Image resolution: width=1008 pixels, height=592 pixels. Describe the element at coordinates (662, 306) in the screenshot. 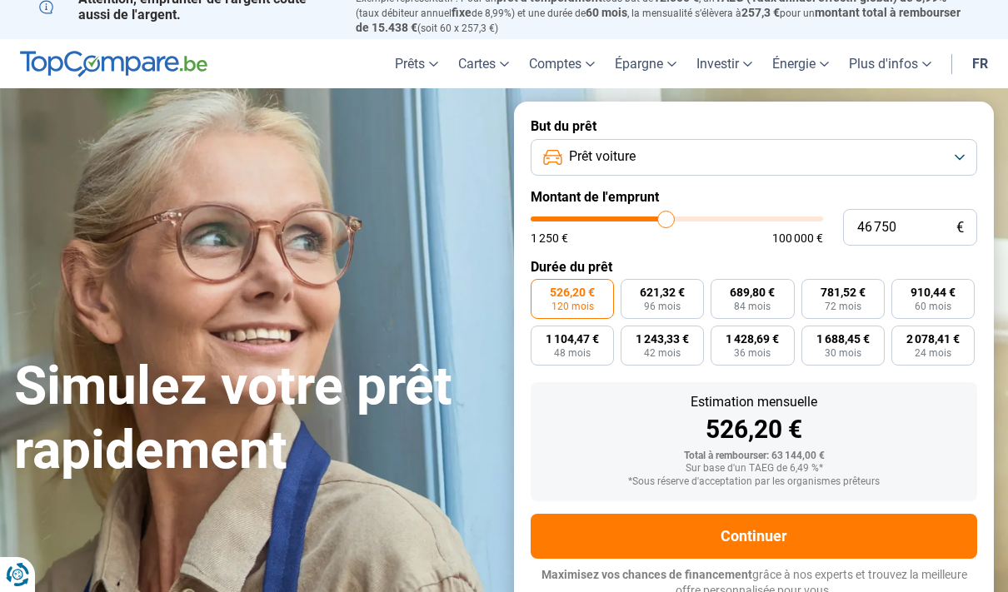

I see `span: 96 mois` at that location.